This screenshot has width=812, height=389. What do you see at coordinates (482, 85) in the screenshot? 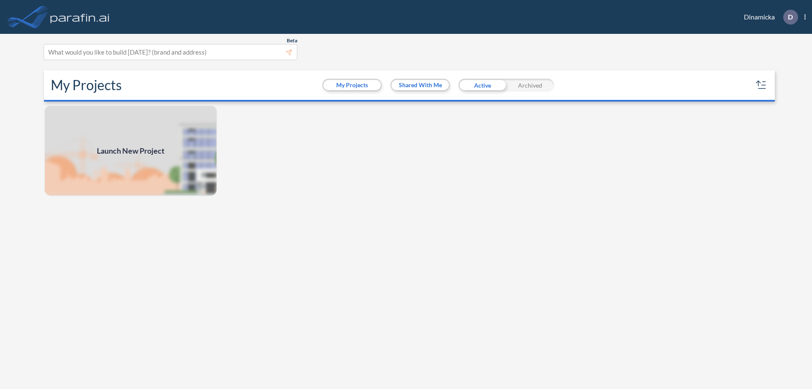
I see `div: Active` at bounding box center [482, 85].